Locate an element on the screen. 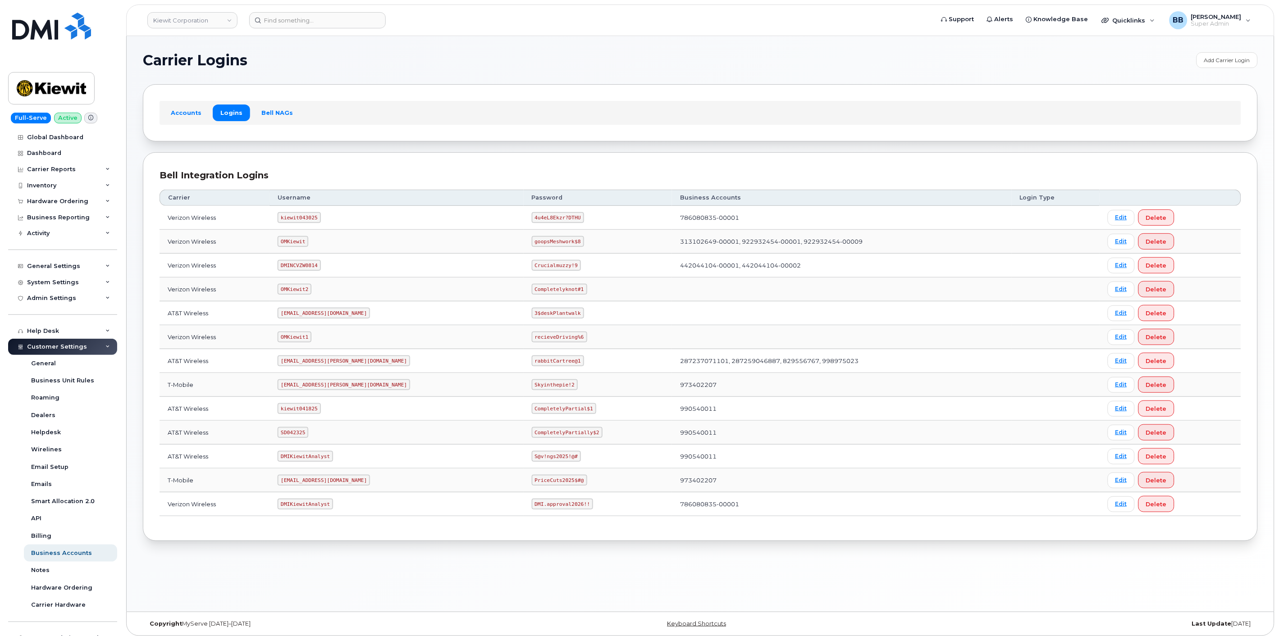 This screenshot has width=1279, height=636. a: Logins is located at coordinates (231, 113).